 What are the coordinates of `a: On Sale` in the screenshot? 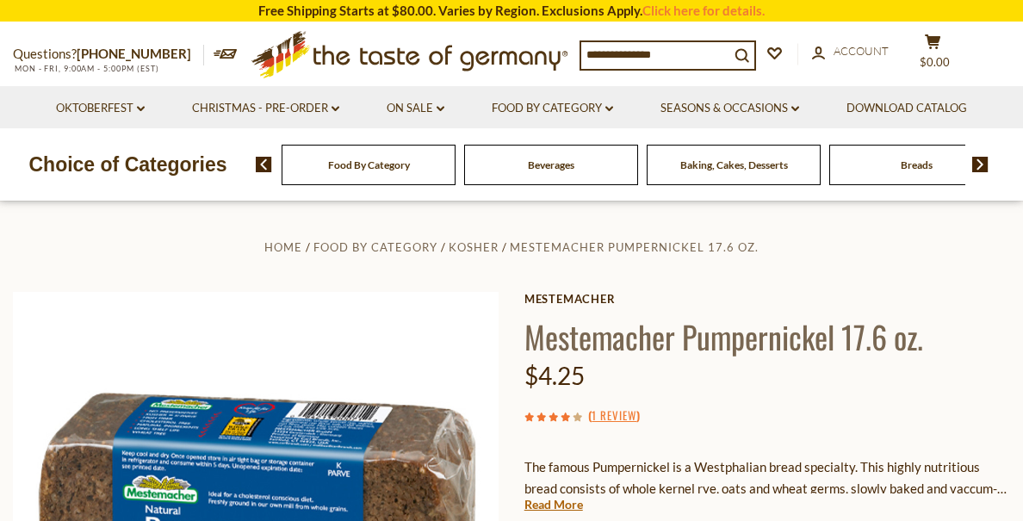 It's located at (415, 108).